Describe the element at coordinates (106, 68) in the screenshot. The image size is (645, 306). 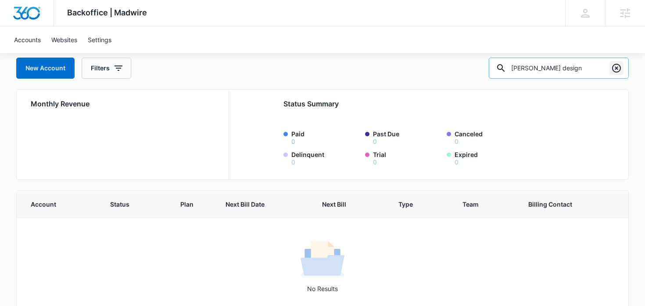
I see `button: Filters` at that location.